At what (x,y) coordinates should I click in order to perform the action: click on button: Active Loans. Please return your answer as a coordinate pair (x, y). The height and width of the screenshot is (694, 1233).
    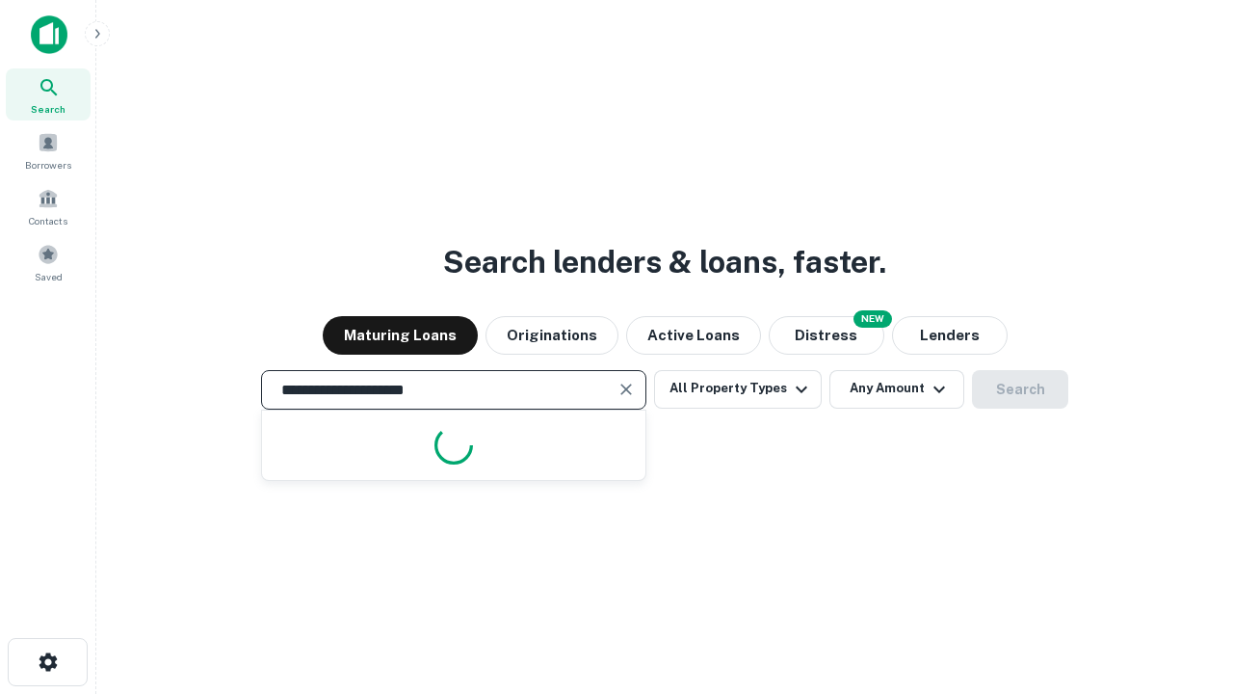
    Looking at the image, I should click on (694, 335).